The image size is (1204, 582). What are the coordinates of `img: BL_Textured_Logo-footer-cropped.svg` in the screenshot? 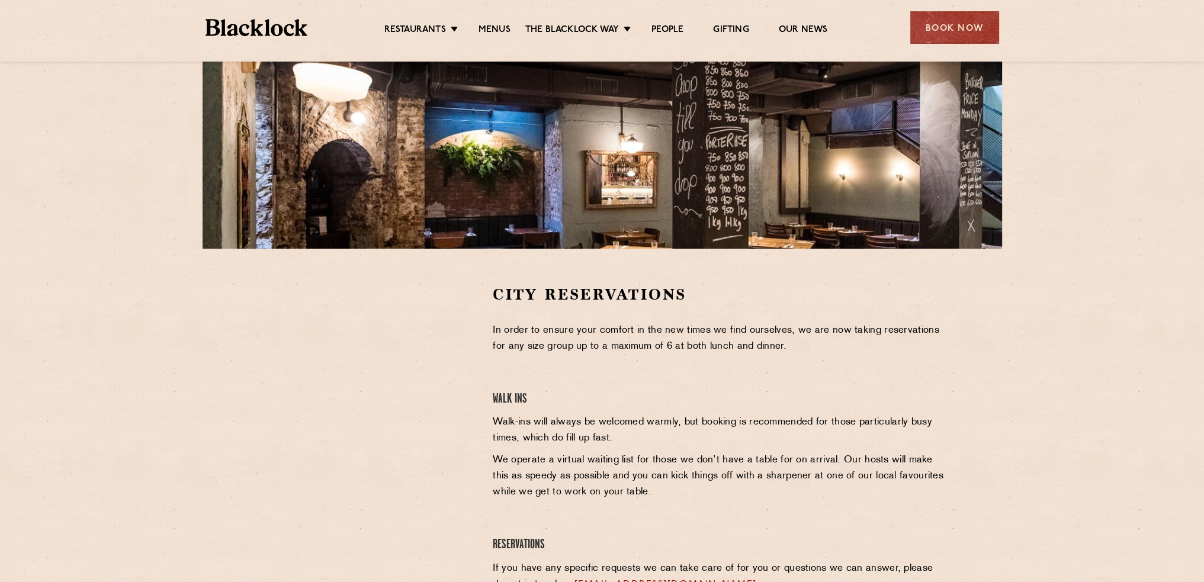 It's located at (256, 27).